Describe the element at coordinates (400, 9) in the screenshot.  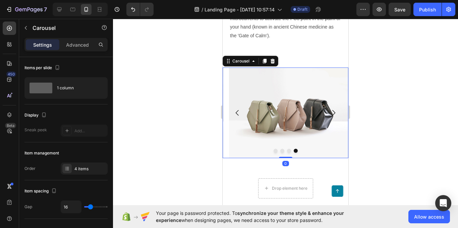
I see `span: Save` at that location.